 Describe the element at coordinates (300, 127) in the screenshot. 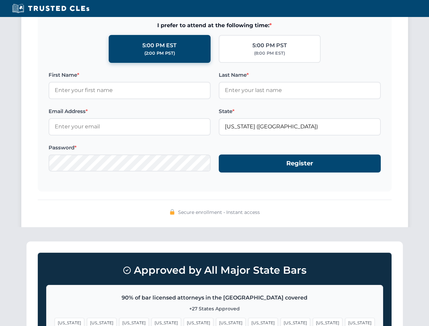

I see `input: Florida (FL)` at that location.